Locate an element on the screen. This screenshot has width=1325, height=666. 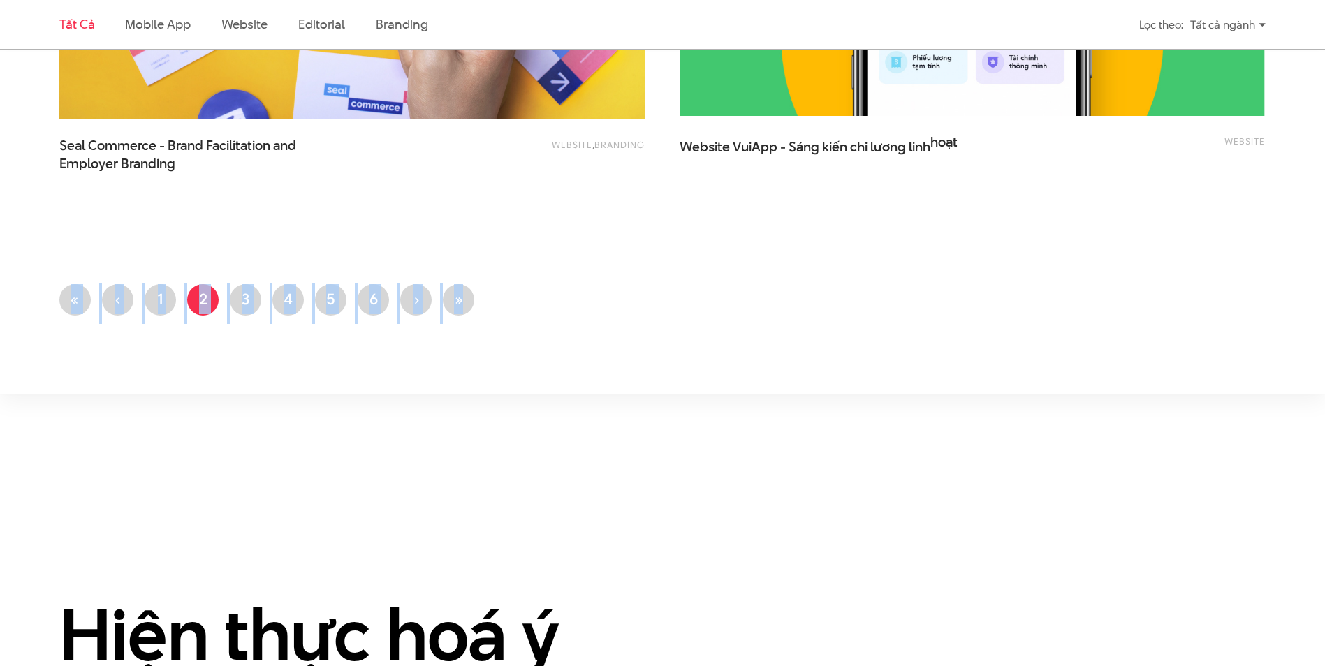
div: Lọc theo: is located at coordinates (1160, 24).